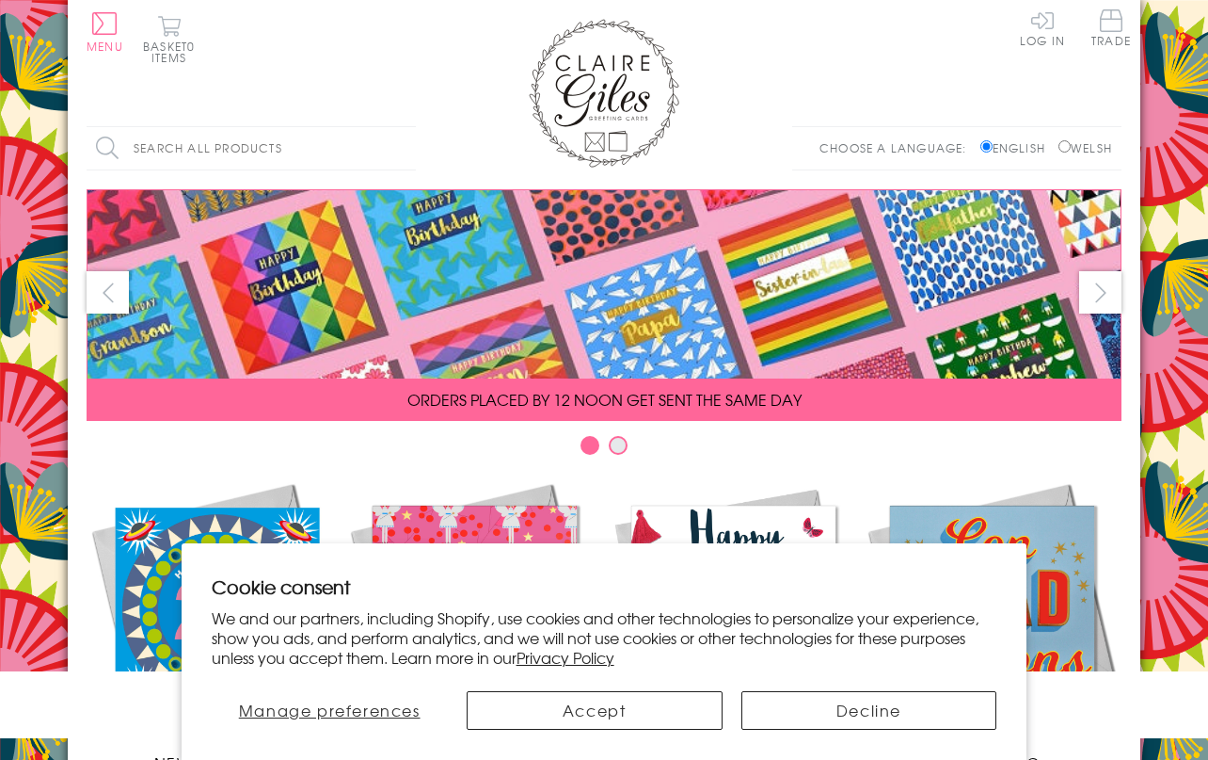 This screenshot has height=760, width=1208. What do you see at coordinates (1100, 292) in the screenshot?
I see `button: next` at bounding box center [1100, 292].